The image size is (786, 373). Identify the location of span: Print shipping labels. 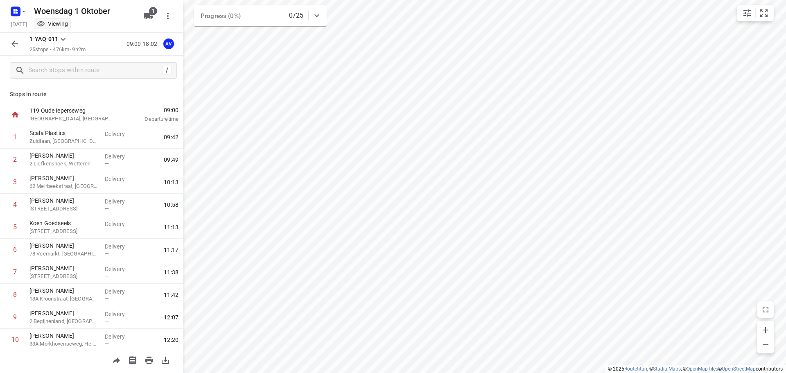
(133, 359).